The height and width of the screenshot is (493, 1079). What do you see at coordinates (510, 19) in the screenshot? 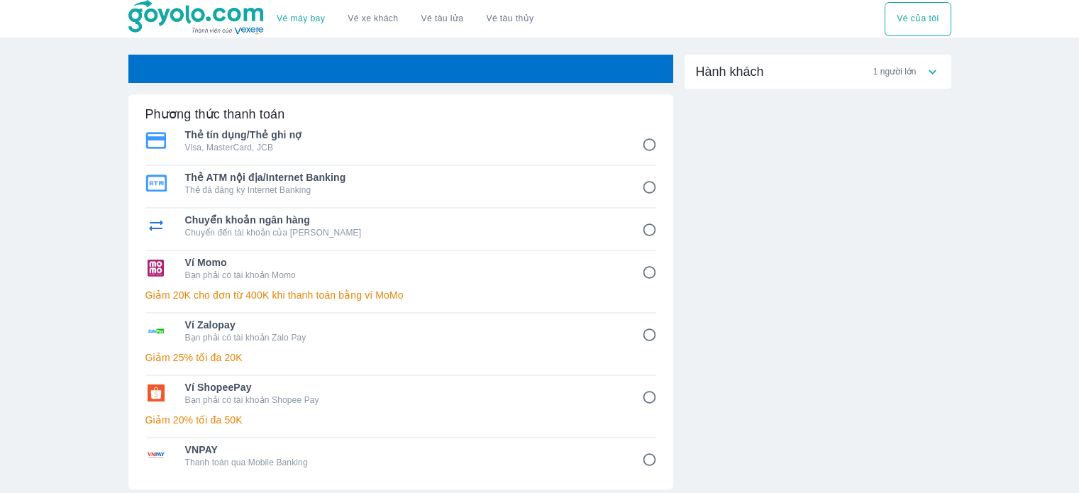
I see `button: Vé tàu thủy` at bounding box center [510, 19].